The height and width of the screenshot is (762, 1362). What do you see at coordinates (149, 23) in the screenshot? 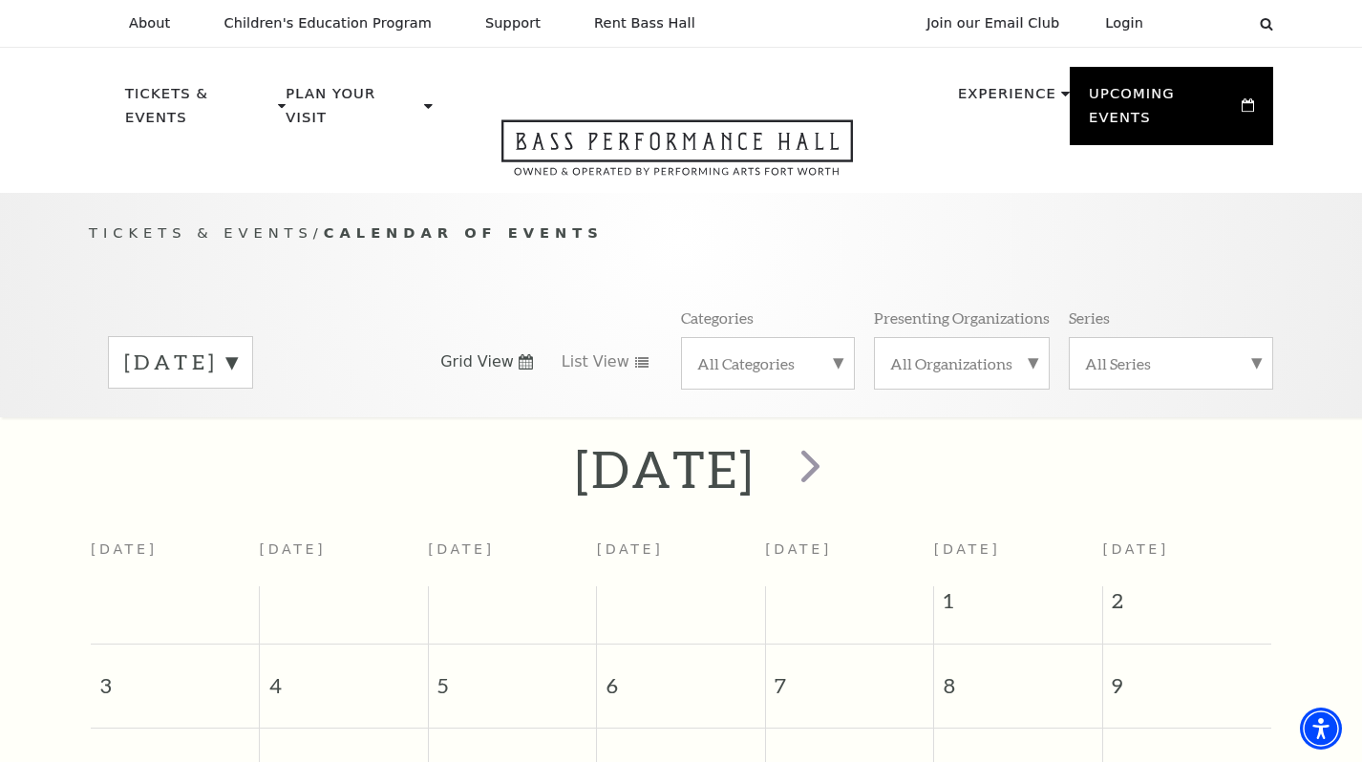
I see `p: About` at bounding box center [149, 23].